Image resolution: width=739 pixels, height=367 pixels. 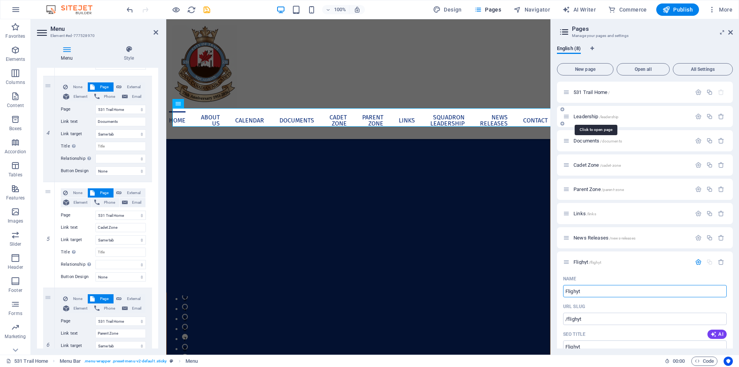 I want to click on span: /flighyt, so click(x=595, y=262).